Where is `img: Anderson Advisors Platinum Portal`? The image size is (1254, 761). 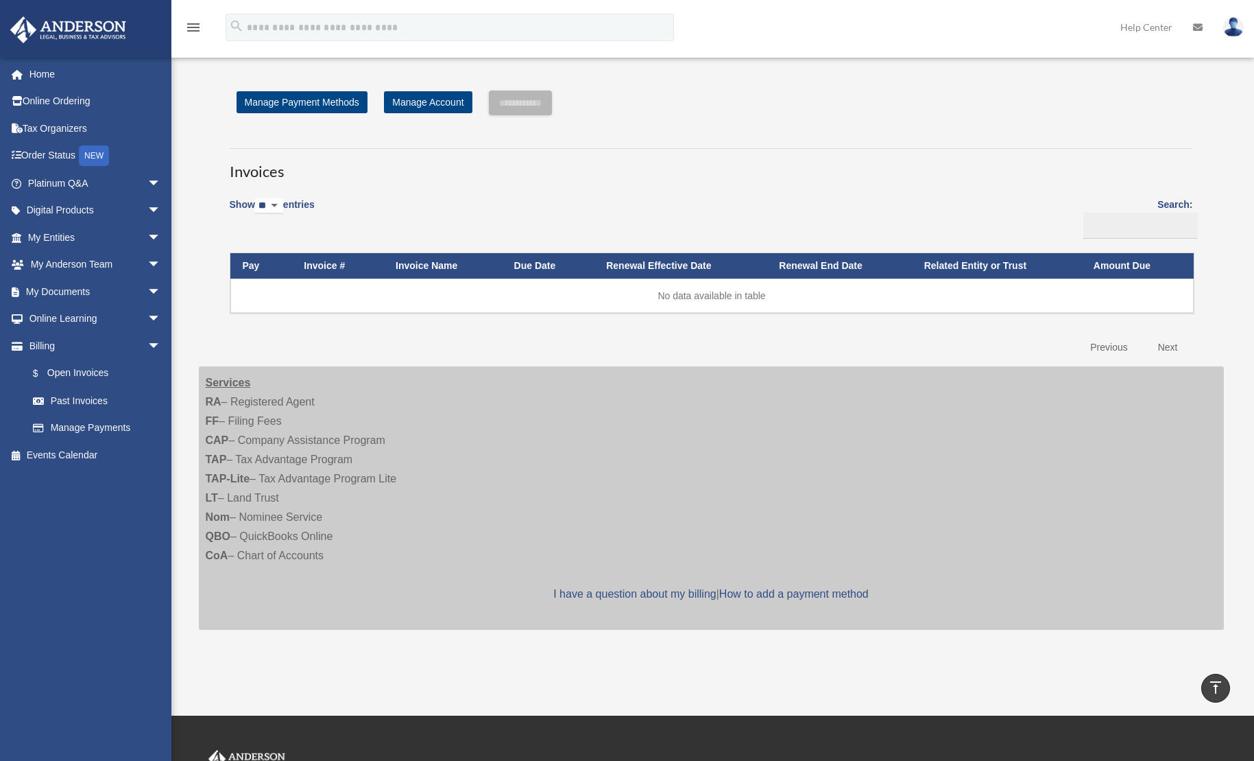
img: Anderson Advisors Platinum Portal is located at coordinates (68, 29).